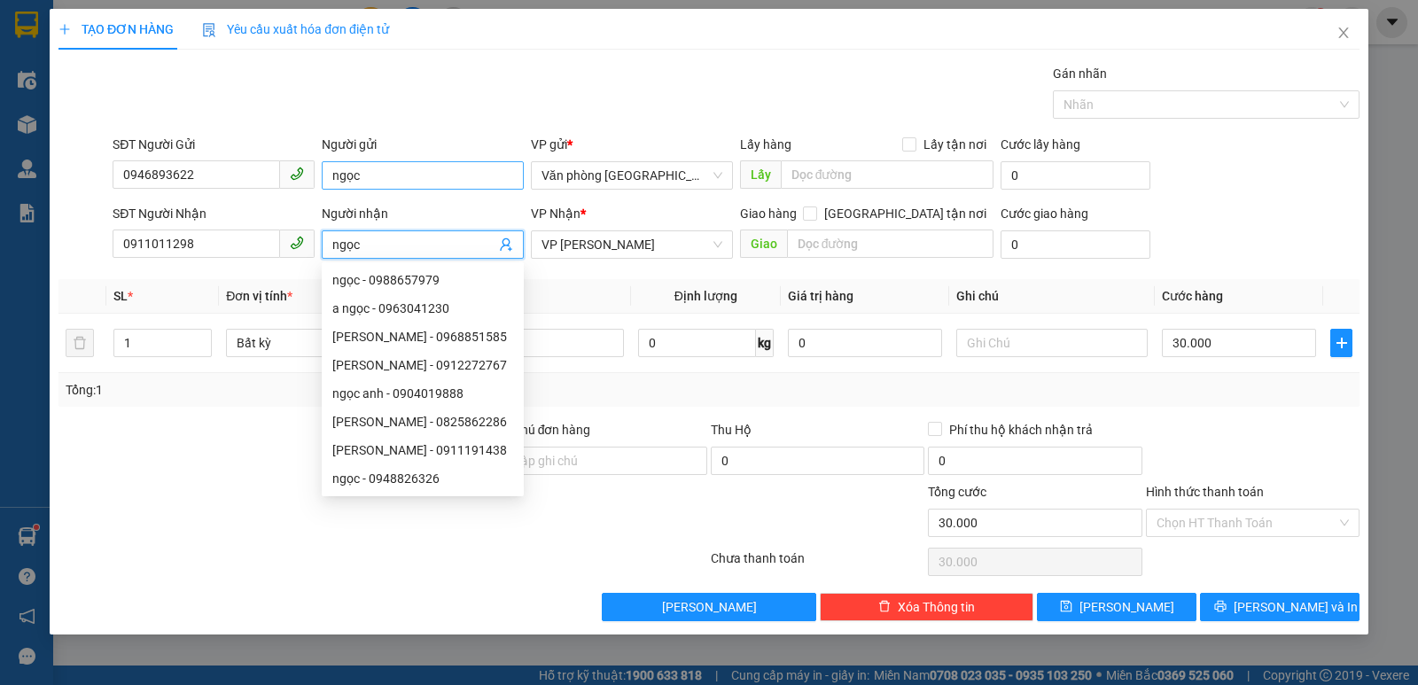 The height and width of the screenshot is (685, 1418). I want to click on span: Bất kỳ, so click(322, 343).